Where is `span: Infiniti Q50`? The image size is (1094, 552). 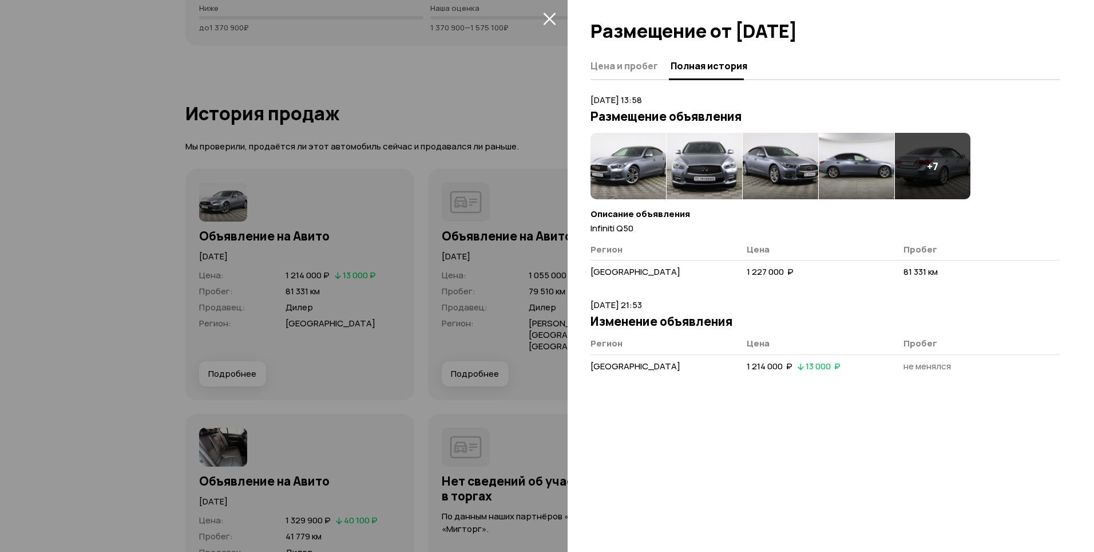 span: Infiniti Q50 is located at coordinates (612, 228).